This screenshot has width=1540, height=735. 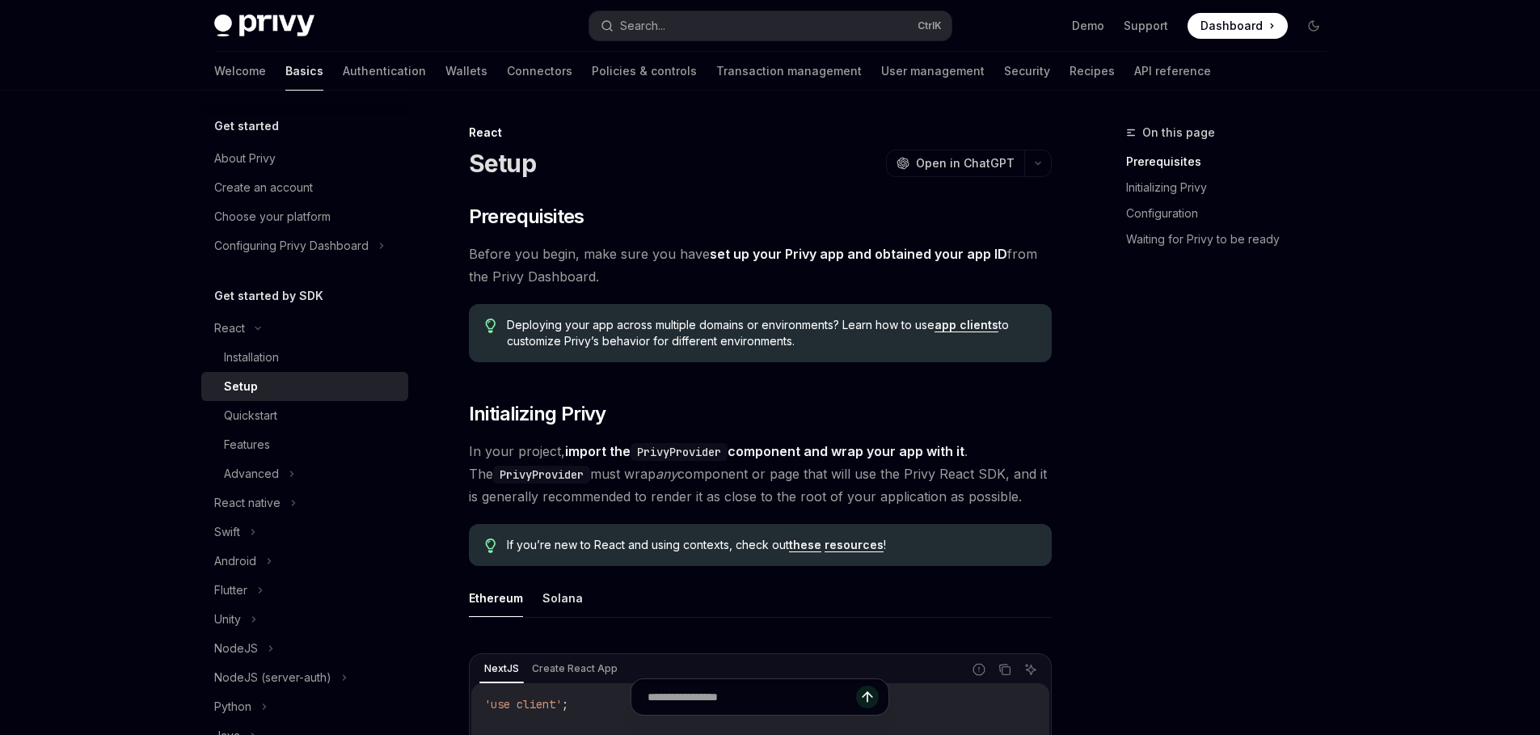 I want to click on button: Open in ChatGPT, so click(x=955, y=163).